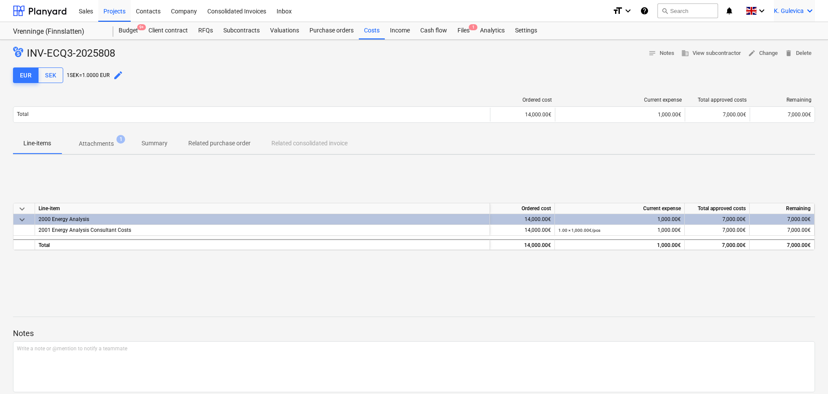 The height and width of the screenshot is (394, 828). I want to click on div: Files, so click(464, 31).